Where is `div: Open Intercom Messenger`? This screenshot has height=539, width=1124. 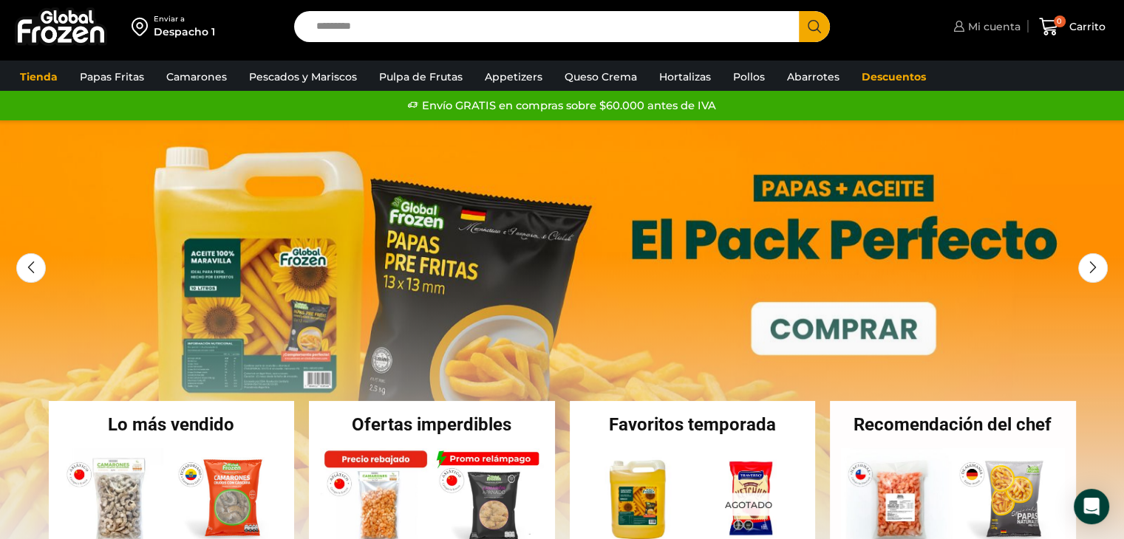 div: Open Intercom Messenger is located at coordinates (1091, 507).